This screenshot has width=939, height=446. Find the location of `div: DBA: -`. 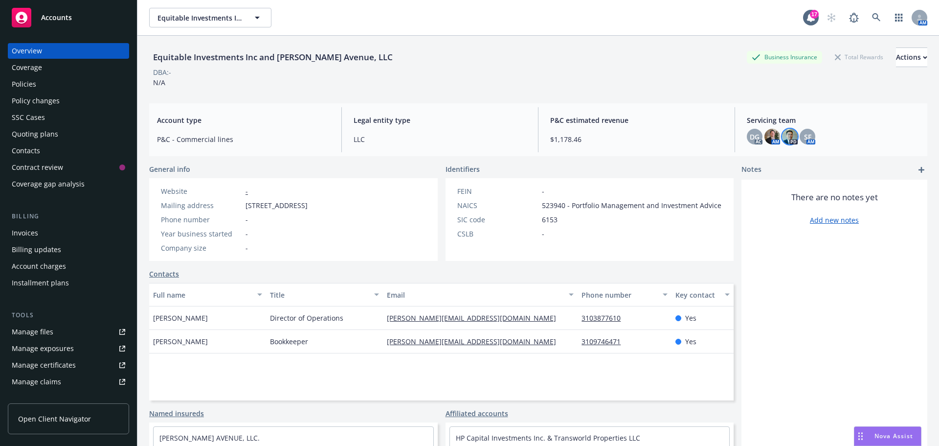

div: DBA: - is located at coordinates (162, 72).